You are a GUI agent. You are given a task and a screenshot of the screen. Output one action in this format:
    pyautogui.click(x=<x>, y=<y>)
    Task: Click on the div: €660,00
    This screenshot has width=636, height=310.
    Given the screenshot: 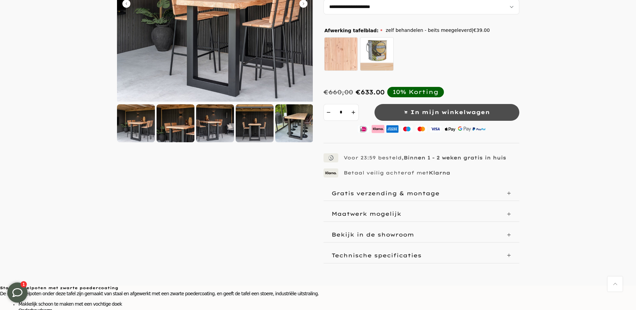 What is the action you would take?
    pyautogui.click(x=338, y=92)
    